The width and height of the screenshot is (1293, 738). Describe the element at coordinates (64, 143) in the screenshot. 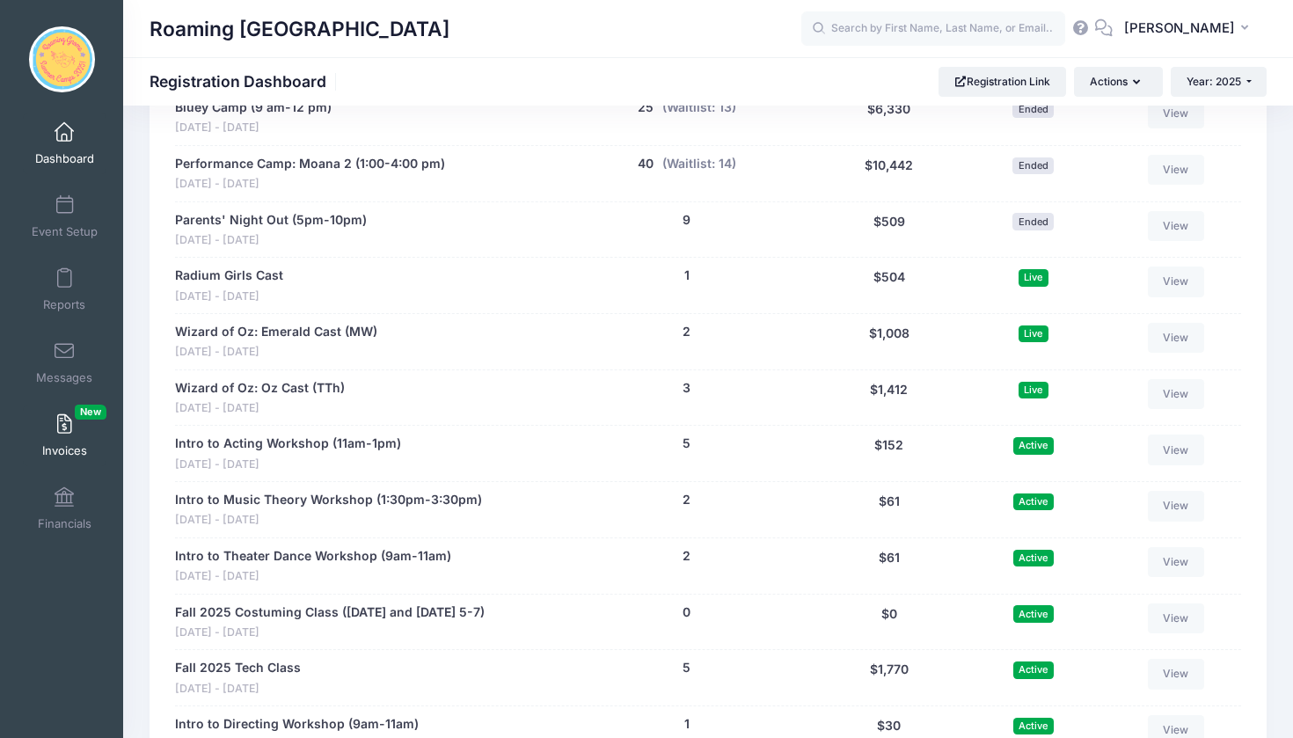

I see `a: Dashboard` at that location.